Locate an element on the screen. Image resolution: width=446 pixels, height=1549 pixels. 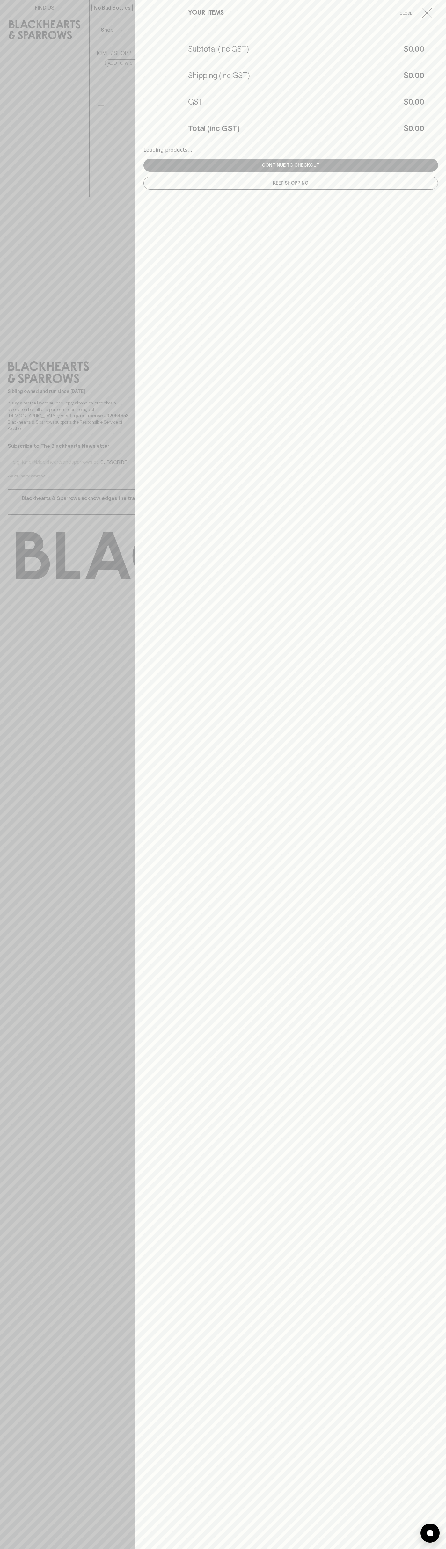
h5: Subtotal (inc GST) is located at coordinates (218, 49).